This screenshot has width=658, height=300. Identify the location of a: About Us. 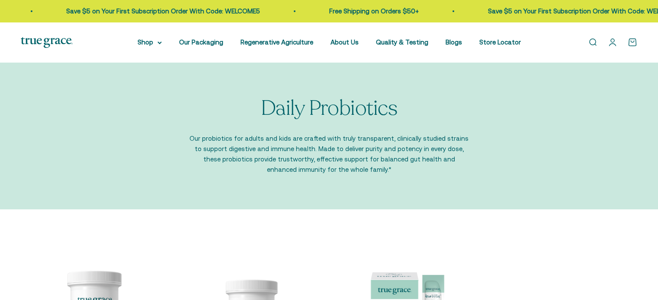
(344, 42).